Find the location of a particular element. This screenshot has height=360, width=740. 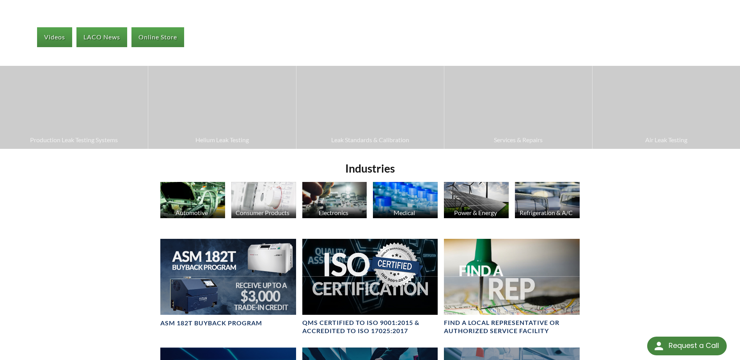

img: Consumer Products image is located at coordinates (264, 200).